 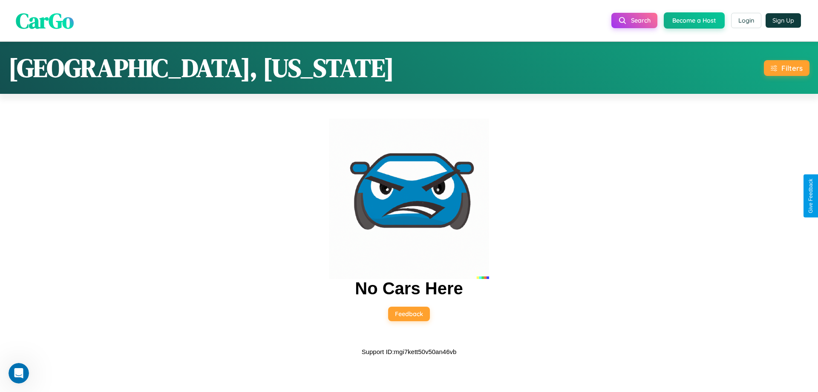 I want to click on button: Filters, so click(x=787, y=68).